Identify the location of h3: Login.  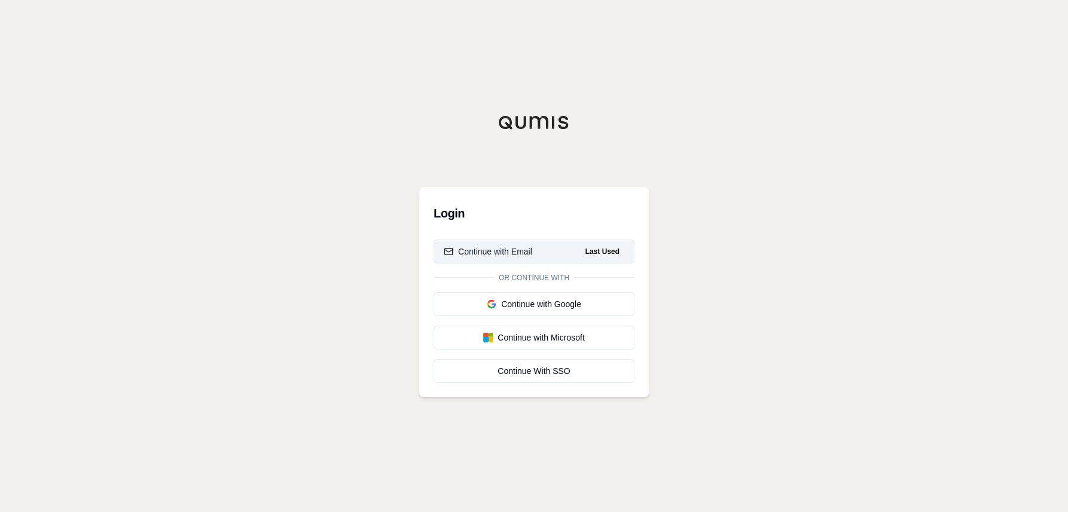
(534, 213).